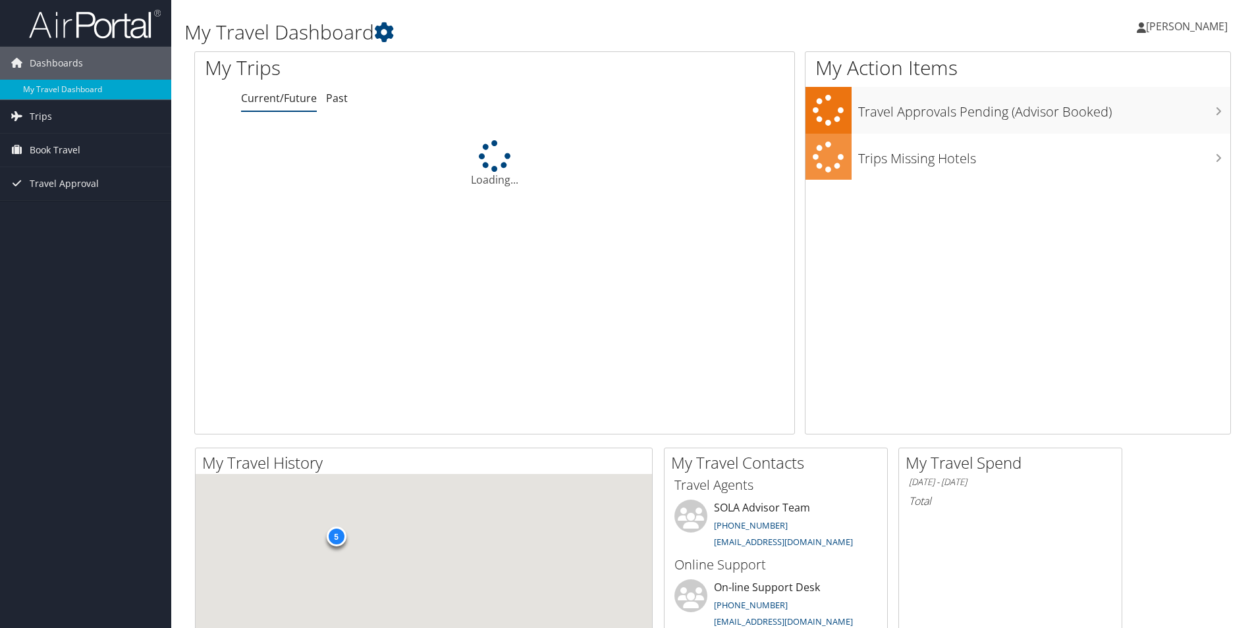 This screenshot has height=628, width=1254. I want to click on span: Dashboards, so click(56, 63).